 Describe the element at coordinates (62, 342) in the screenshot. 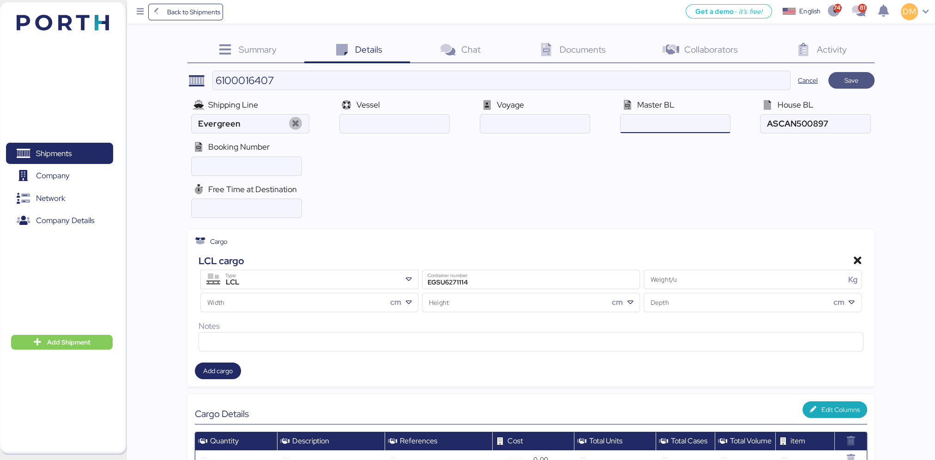

I see `button: Add Shipment` at that location.